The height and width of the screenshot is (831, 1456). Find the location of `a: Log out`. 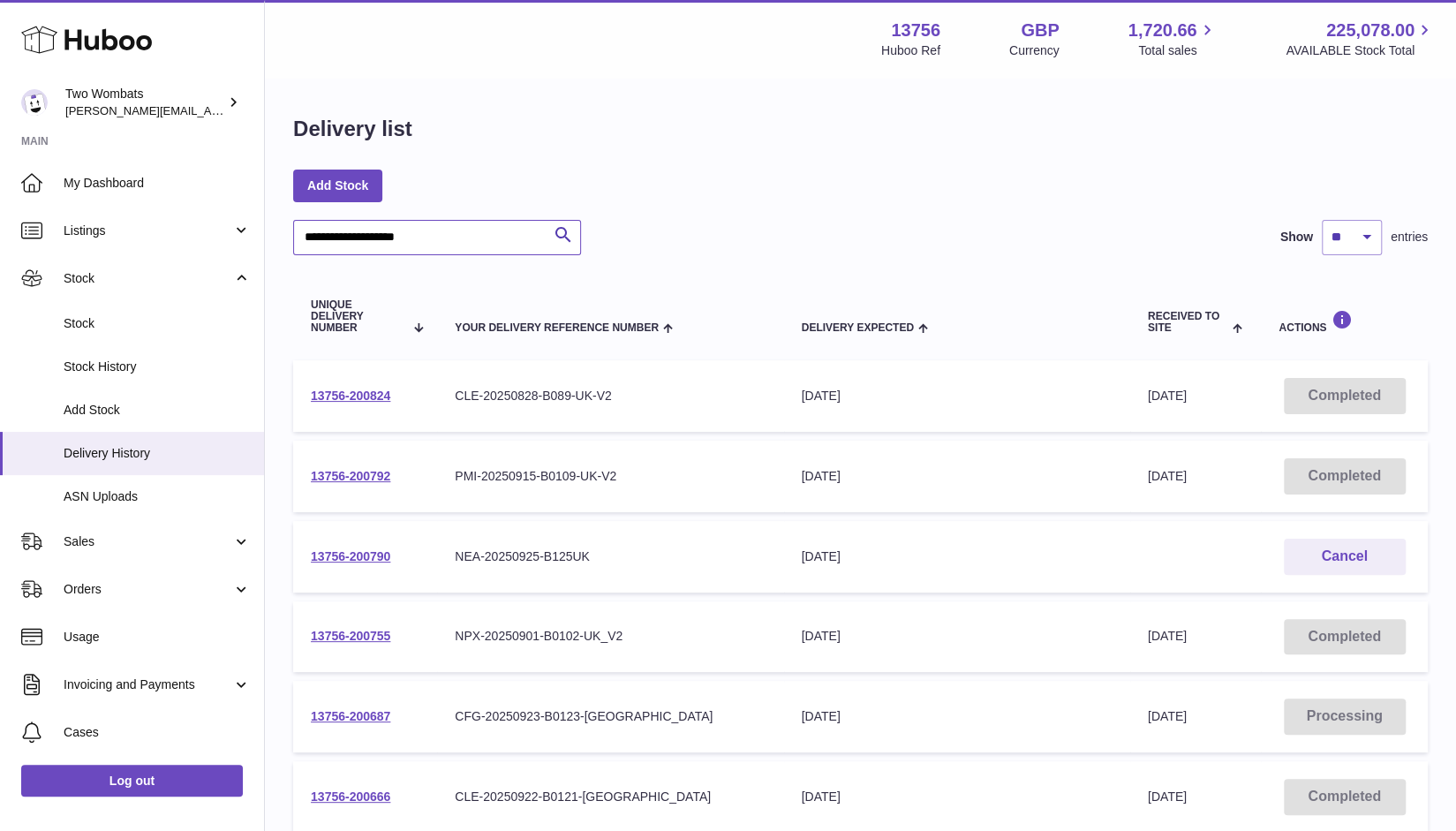

a: Log out is located at coordinates (131, 780).